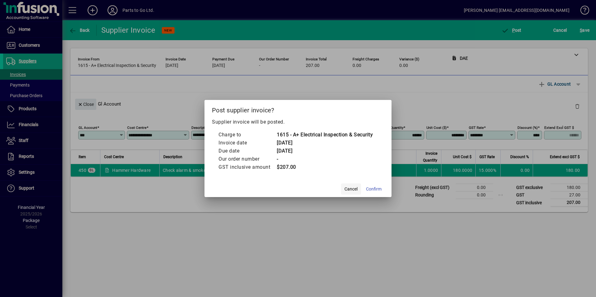  Describe the element at coordinates (247, 143) in the screenshot. I see `td: Invoice date` at that location.